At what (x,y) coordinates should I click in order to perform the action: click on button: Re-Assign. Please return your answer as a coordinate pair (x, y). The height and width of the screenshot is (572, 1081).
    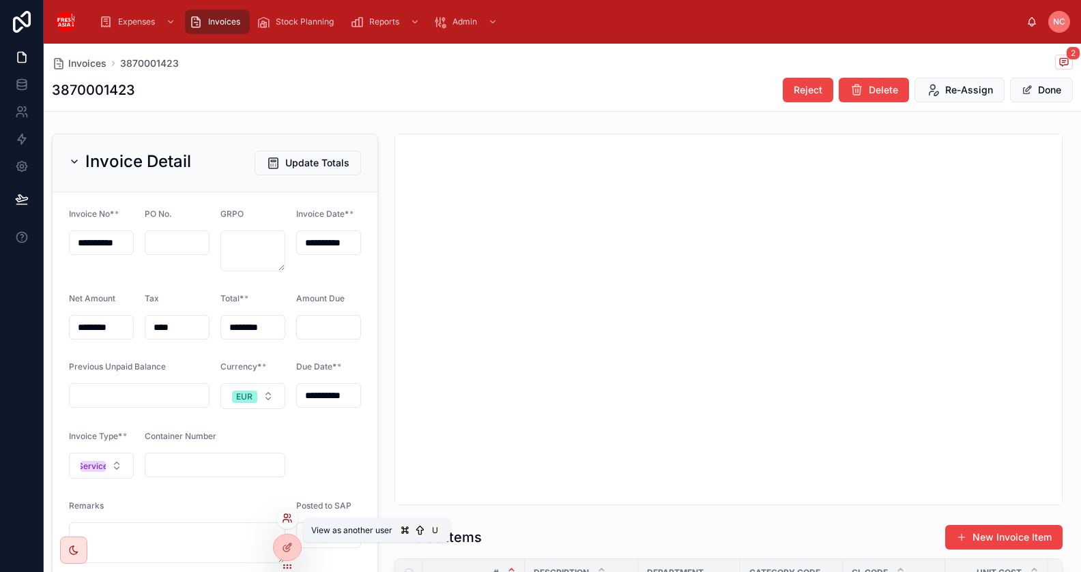
    Looking at the image, I should click on (959, 90).